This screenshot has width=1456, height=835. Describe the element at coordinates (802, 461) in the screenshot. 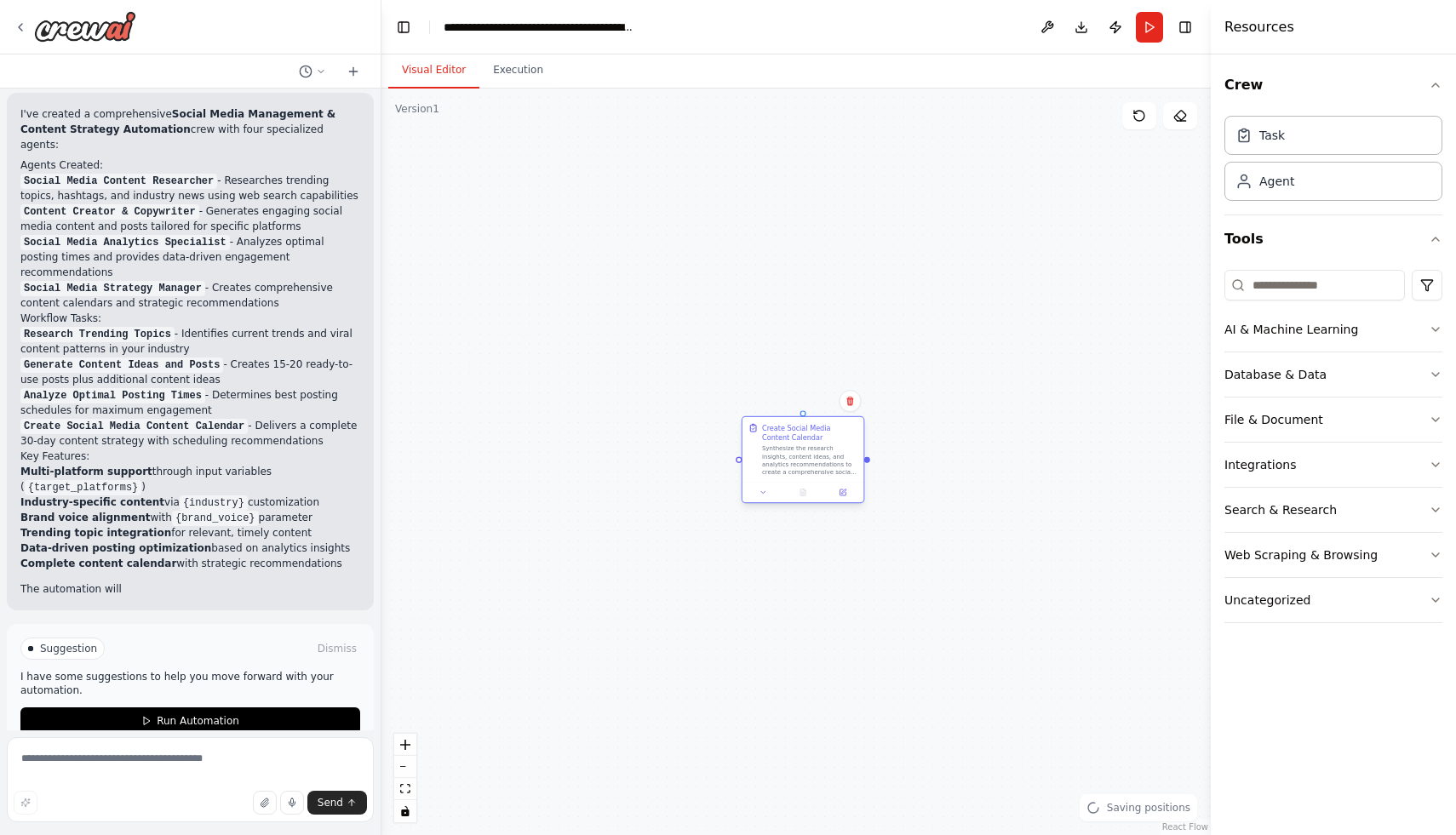

I see `div: Create Social Media Content CalendarSynthesize the research insights, content ideas, and analytic...` at that location.